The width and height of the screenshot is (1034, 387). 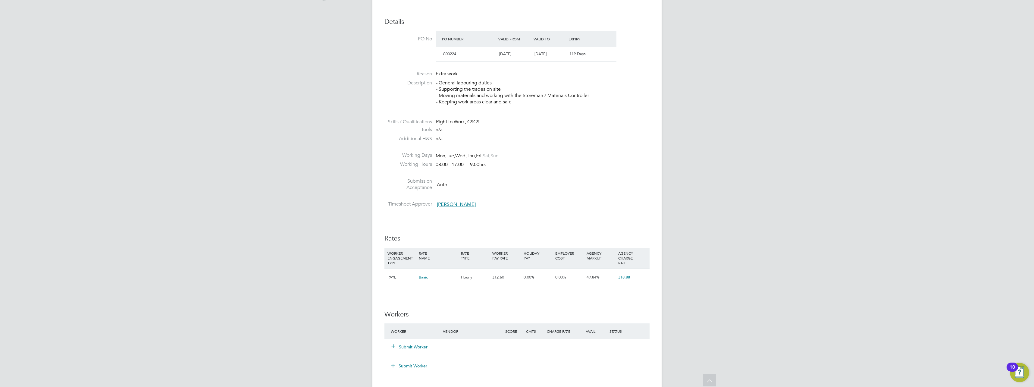 I want to click on span: Basic, so click(x=423, y=277).